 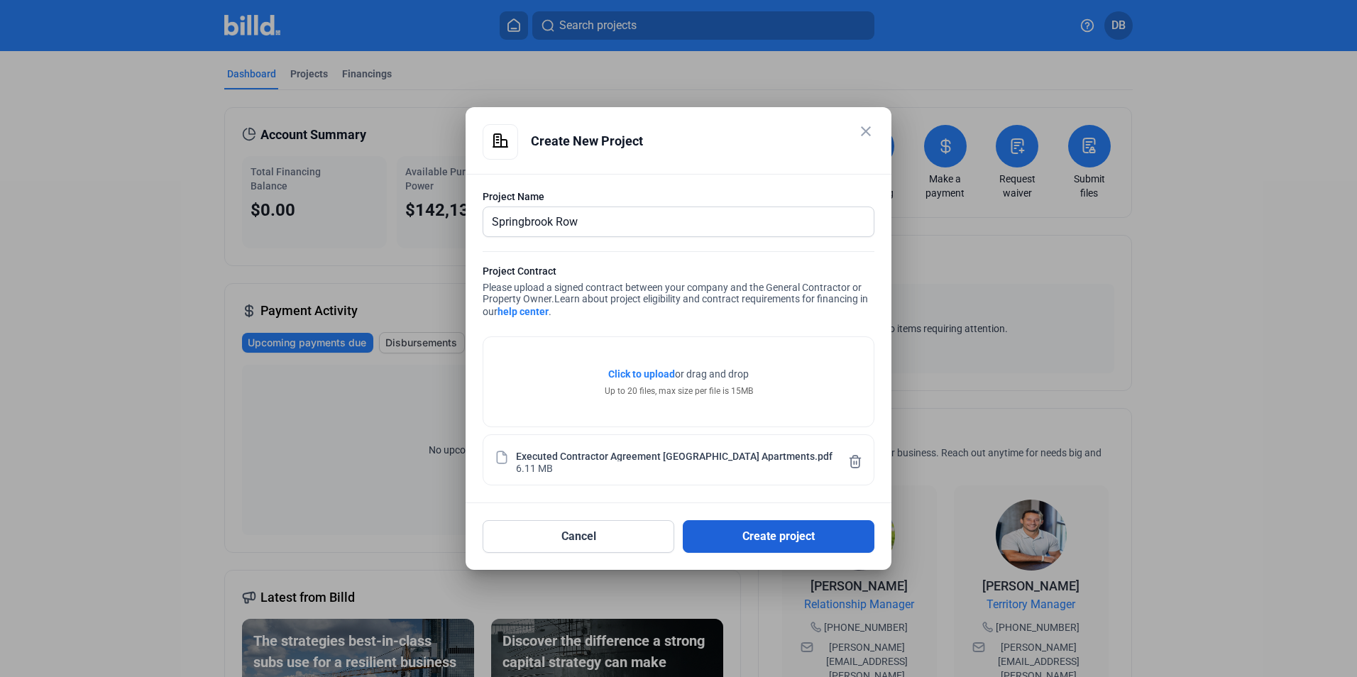 What do you see at coordinates (675, 305) in the screenshot?
I see `span: Learn about project eligibility and contract requirements for financing in our .` at bounding box center [675, 305].